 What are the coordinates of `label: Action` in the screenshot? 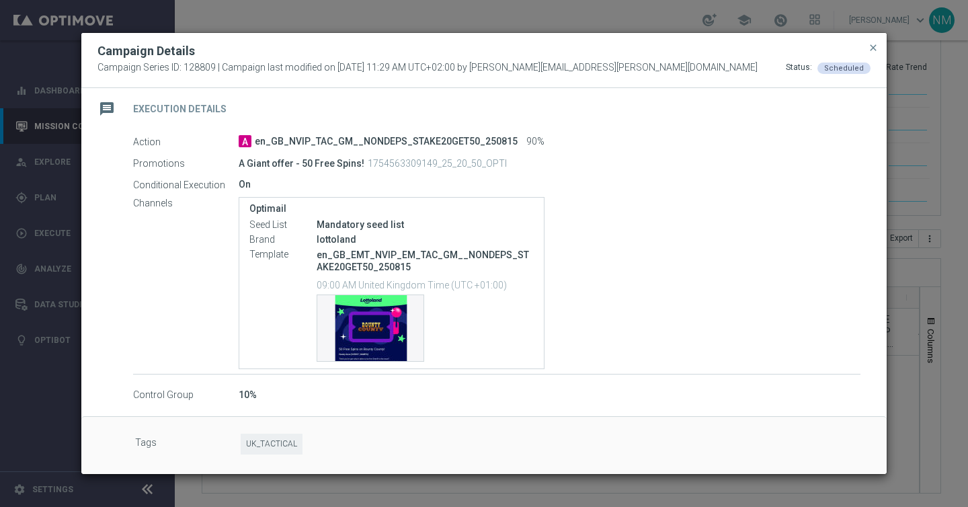 It's located at (186, 142).